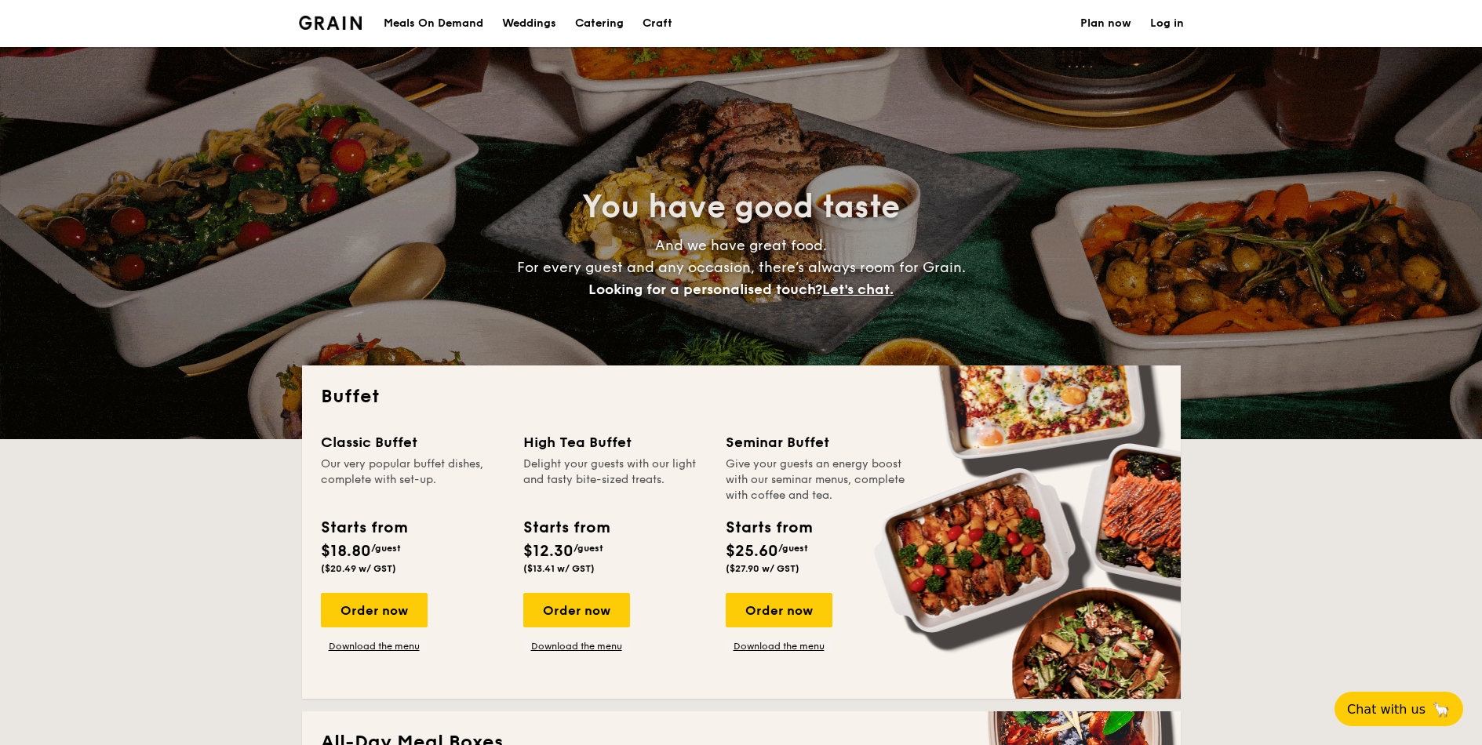  Describe the element at coordinates (615, 480) in the screenshot. I see `div: Delight your guests with our light and tasty bite-sized treats.` at that location.